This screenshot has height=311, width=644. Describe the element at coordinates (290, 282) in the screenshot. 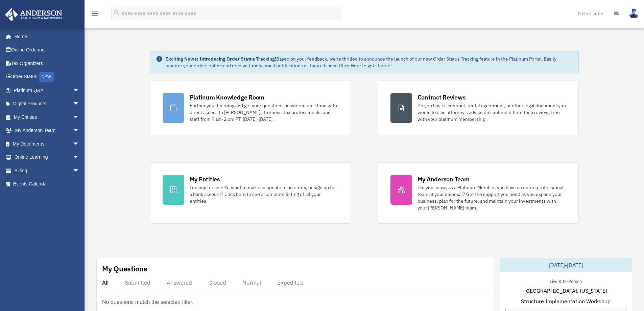

I see `div: Expedited` at that location.